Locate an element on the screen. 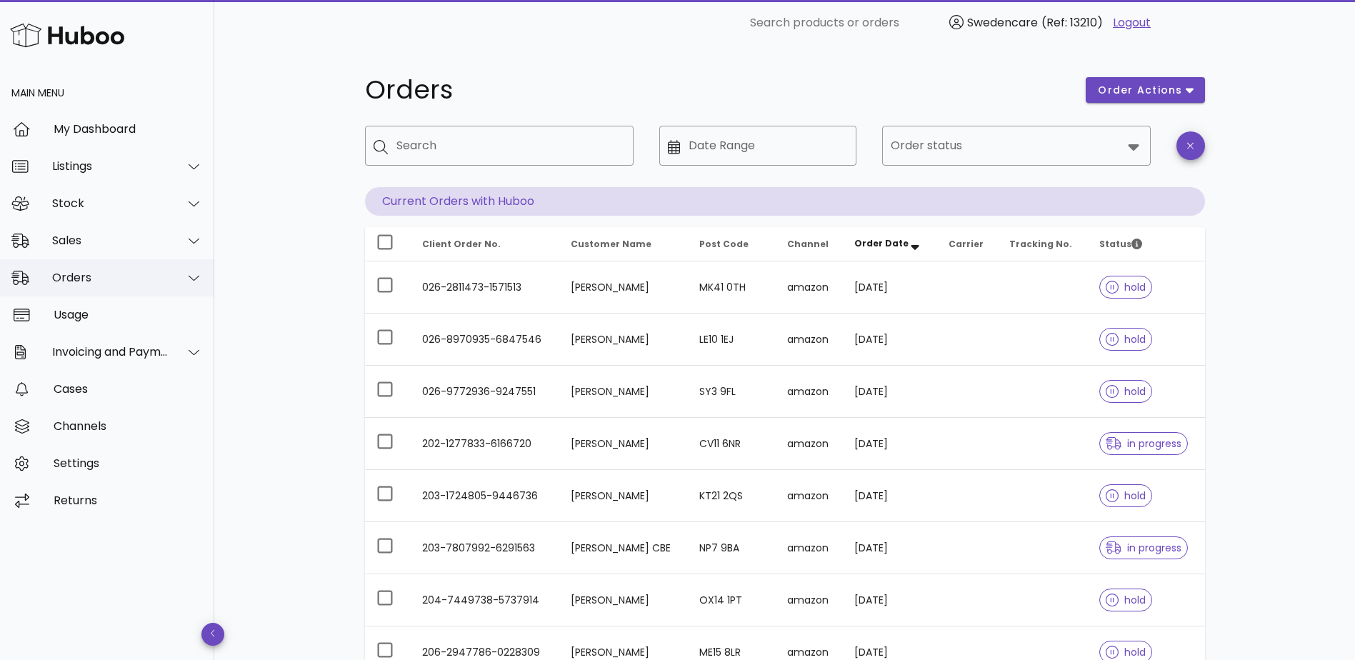 This screenshot has height=660, width=1355. span: Post Code is located at coordinates (724, 244).